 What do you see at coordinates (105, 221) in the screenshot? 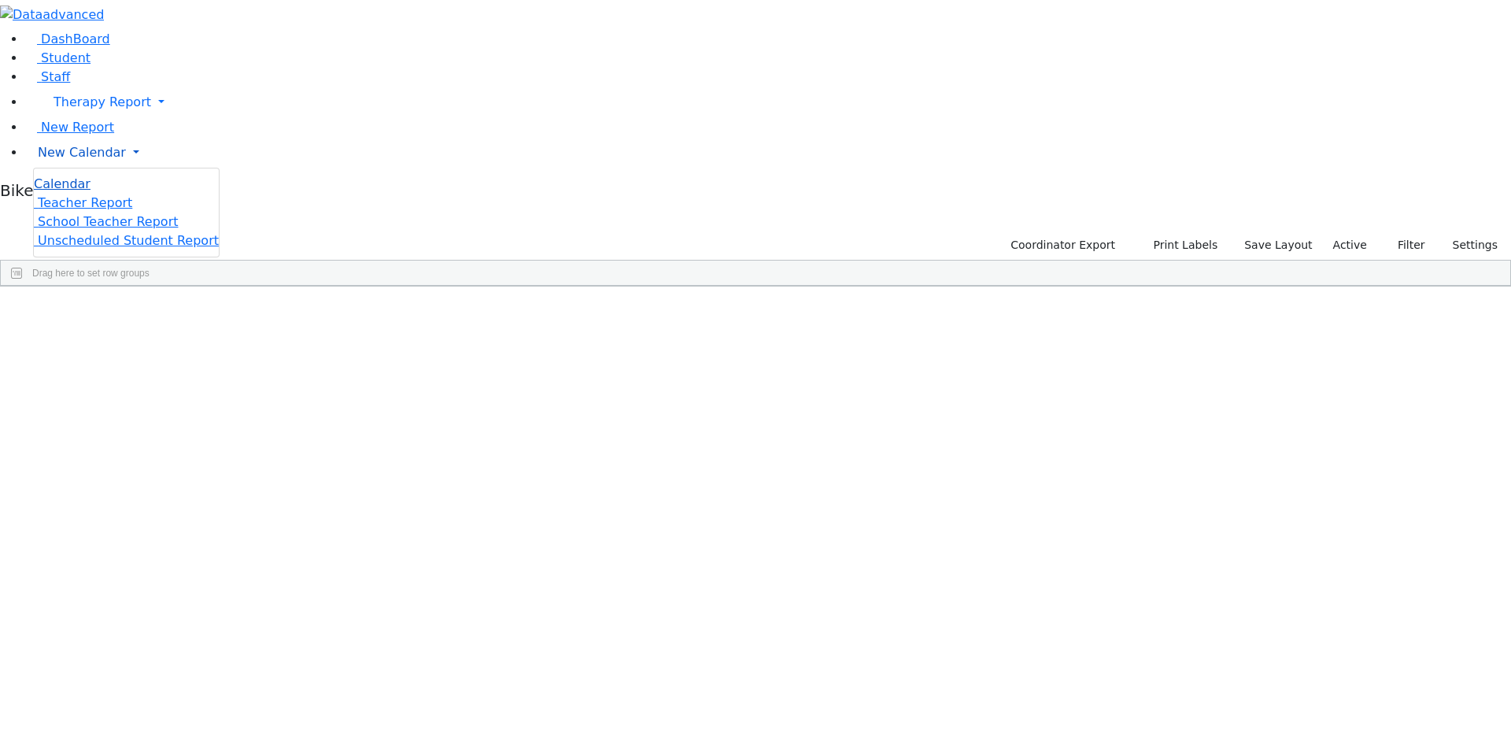
I see `a: School Teacher Report` at bounding box center [105, 221].